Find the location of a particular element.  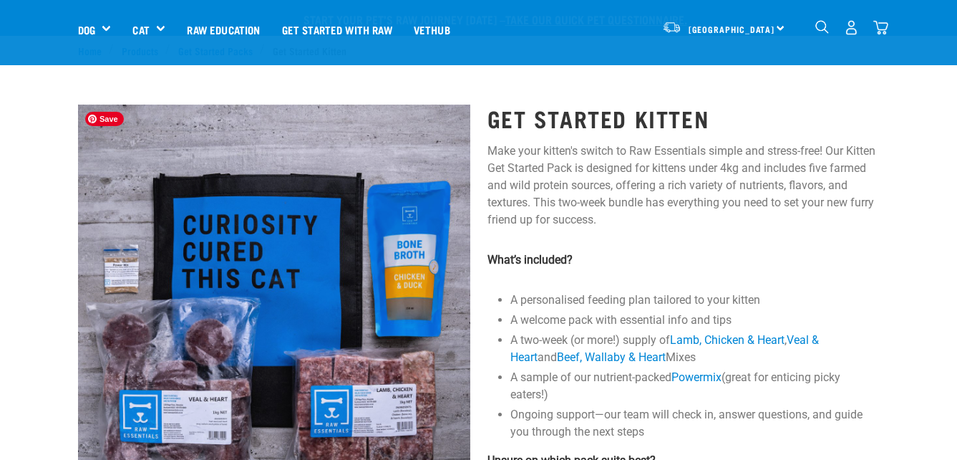

a: Raw Education is located at coordinates (223, 29).